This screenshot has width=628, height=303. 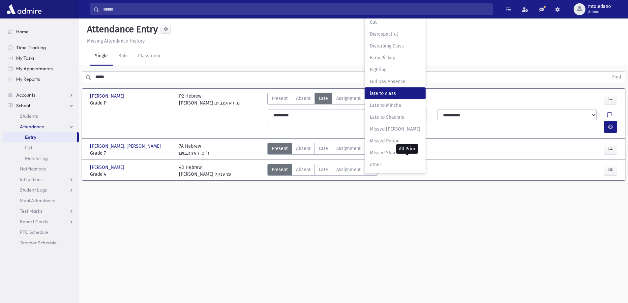 What do you see at coordinates (116, 41) in the screenshot?
I see `u: Missing Attendance History` at bounding box center [116, 41].